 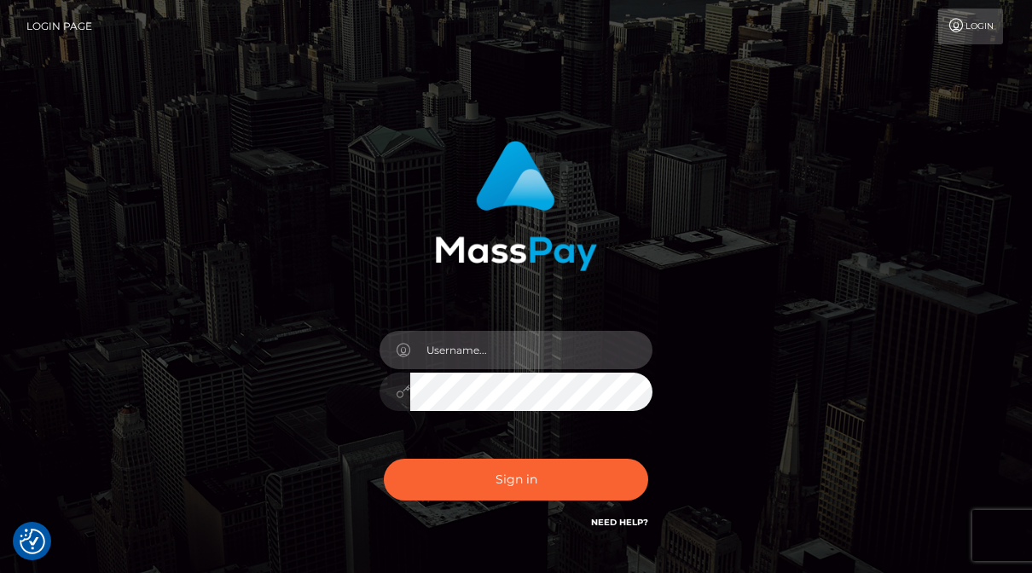 What do you see at coordinates (970, 26) in the screenshot?
I see `a: Login` at bounding box center [970, 26].